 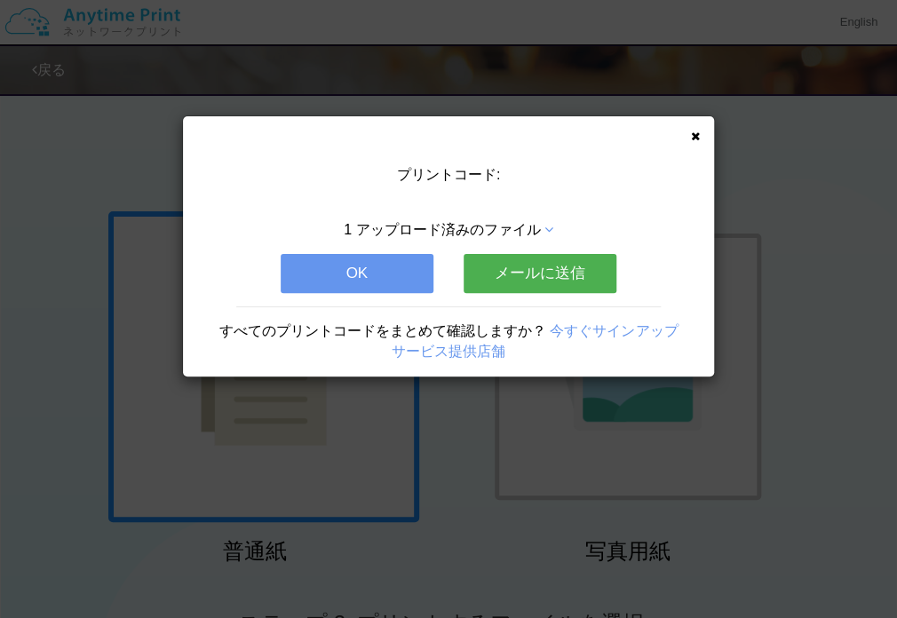 I want to click on button: メールに送信, so click(x=540, y=274).